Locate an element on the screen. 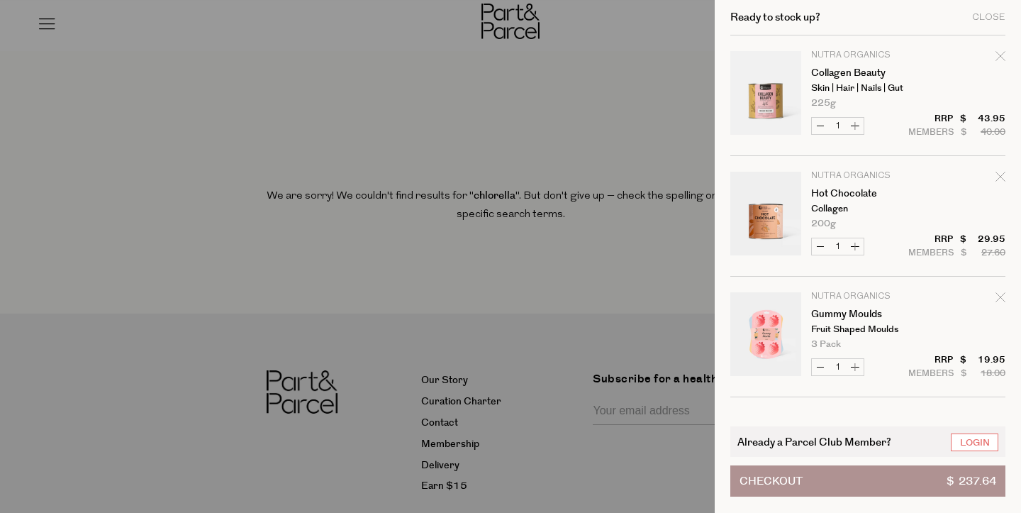 This screenshot has height=513, width=1021. p: Fruit Shaped Moulds is located at coordinates (866, 329).